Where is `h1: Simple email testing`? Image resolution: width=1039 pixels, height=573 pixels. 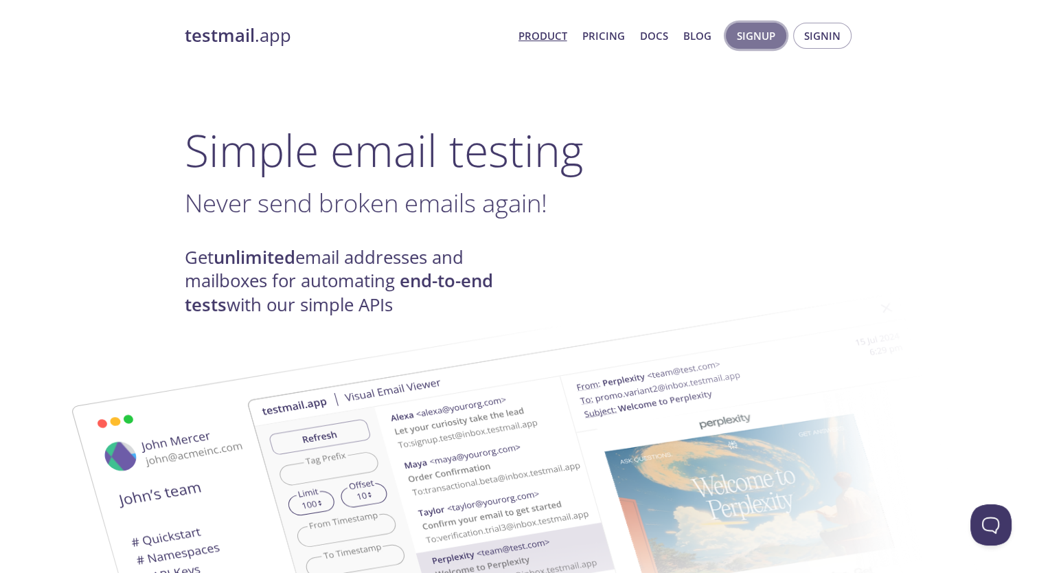 h1: Simple email testing is located at coordinates (520, 150).